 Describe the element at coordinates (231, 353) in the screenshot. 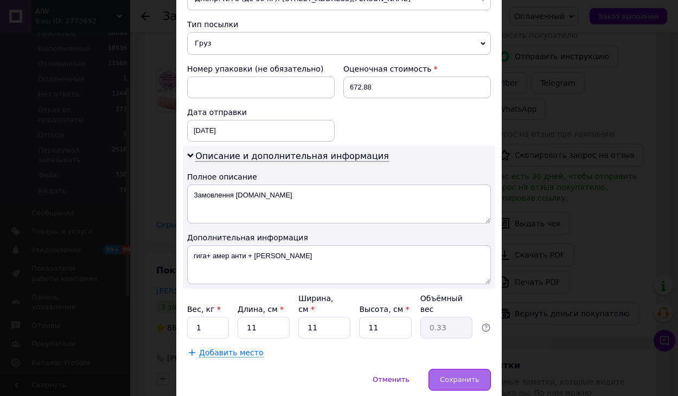

I see `span: Добавить место` at that location.